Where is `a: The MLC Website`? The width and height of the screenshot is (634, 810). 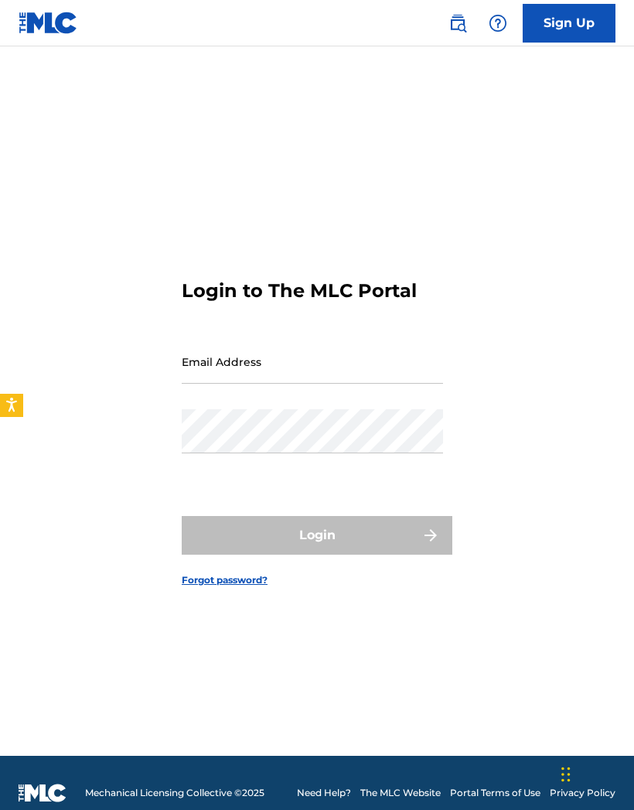
a: The MLC Website is located at coordinates (401, 793).